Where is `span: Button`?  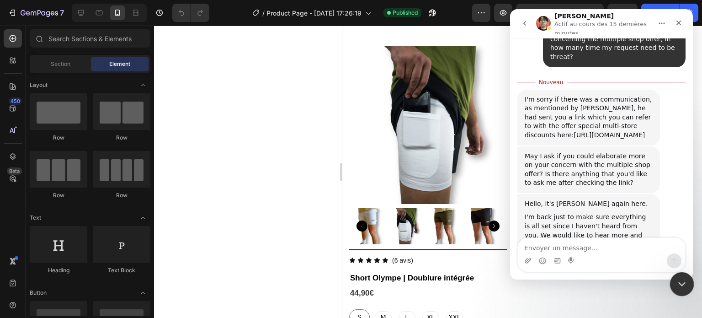
span: Button is located at coordinates (38, 292).